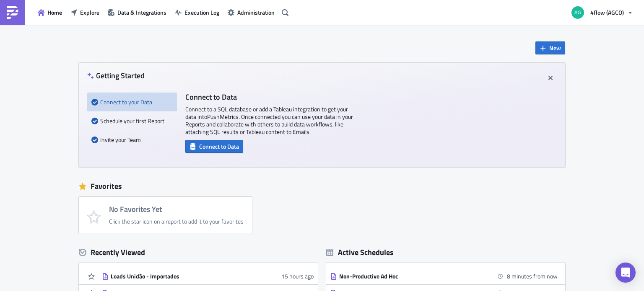 The image size is (644, 291). I want to click on div: Loads Unidão - Importados, so click(184, 277).